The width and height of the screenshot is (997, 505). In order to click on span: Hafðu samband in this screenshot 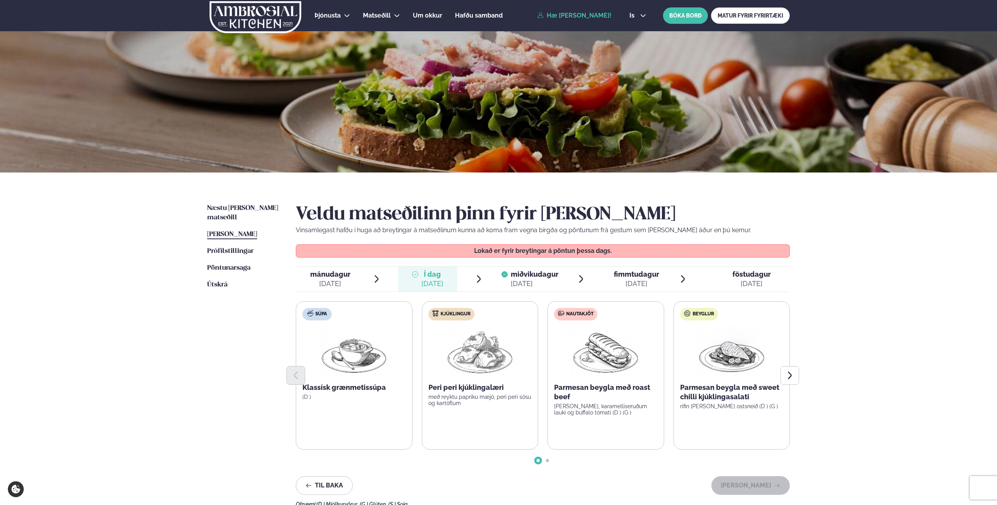, I will do `click(479, 15)`.